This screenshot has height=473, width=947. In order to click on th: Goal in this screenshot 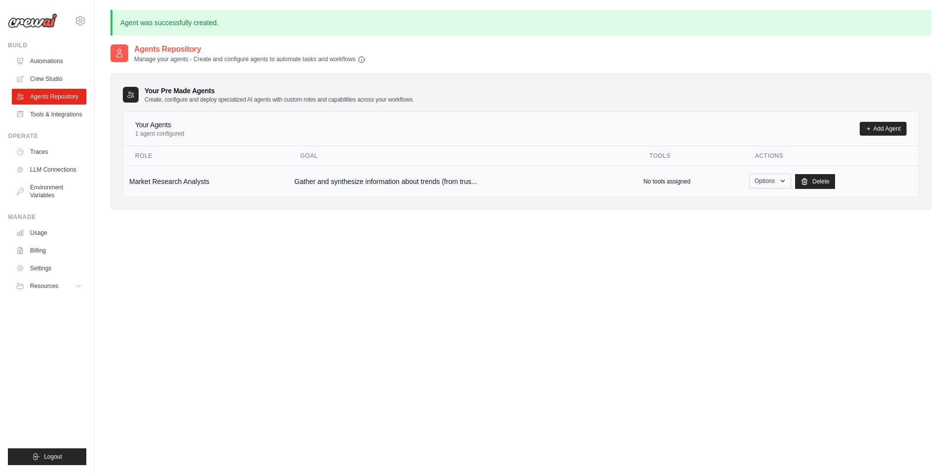, I will do `click(463, 156)`.